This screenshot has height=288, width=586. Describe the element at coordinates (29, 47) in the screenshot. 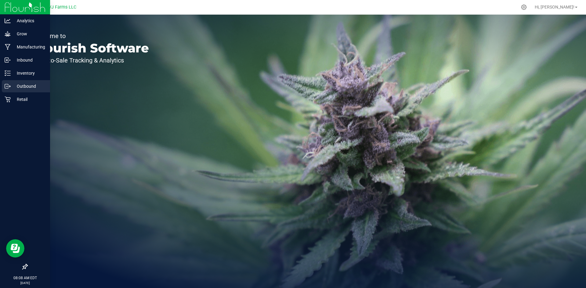

I see `p: Manufacturing` at that location.